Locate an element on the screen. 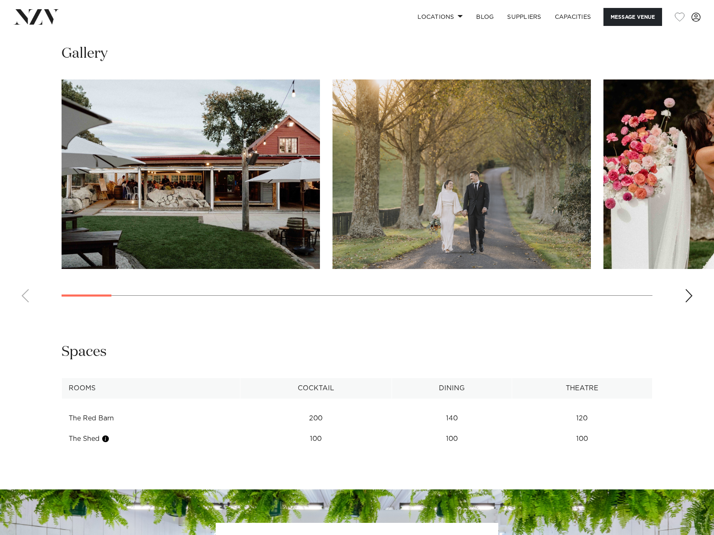  a: Capacities is located at coordinates (573, 17).